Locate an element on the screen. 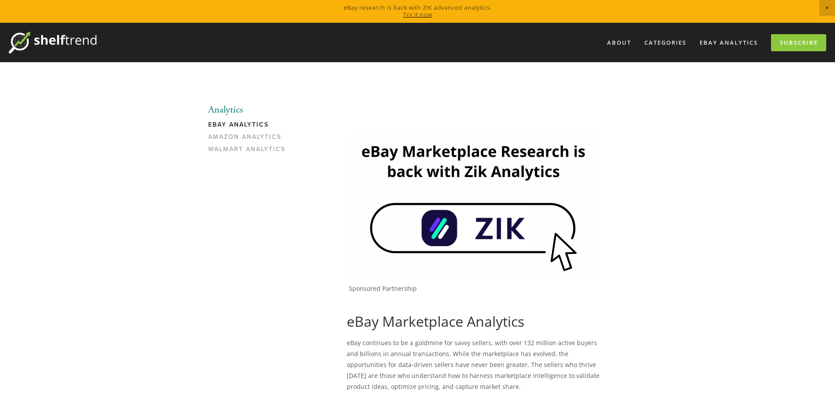 Image resolution: width=835 pixels, height=399 pixels. div: Categories is located at coordinates (665, 42).